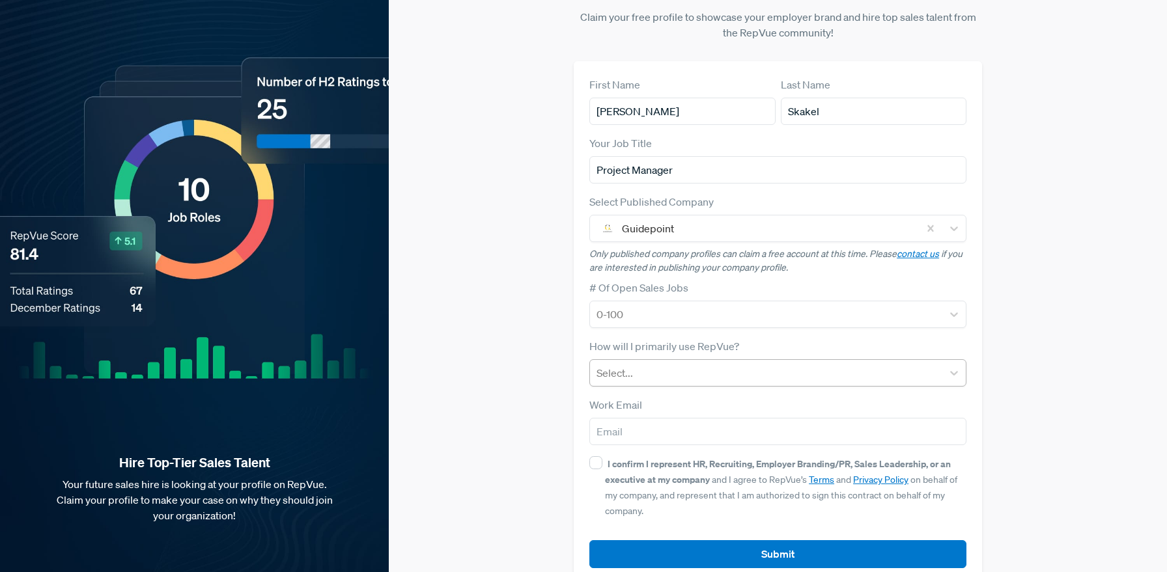 The height and width of the screenshot is (572, 1167). What do you see at coordinates (777, 25) in the screenshot?
I see `p: Claim your free profile to showcase your employer brand and hire top sales talent from the RepVue...` at bounding box center [777, 25].